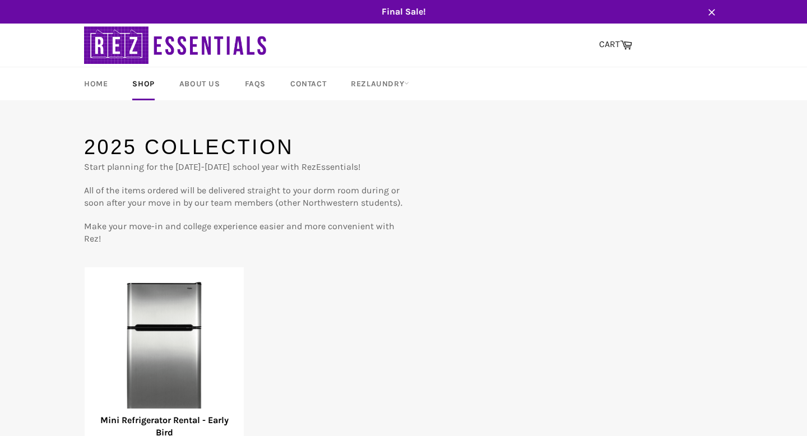 This screenshot has height=436, width=807. Describe the element at coordinates (96, 84) in the screenshot. I see `a: Home` at that location.